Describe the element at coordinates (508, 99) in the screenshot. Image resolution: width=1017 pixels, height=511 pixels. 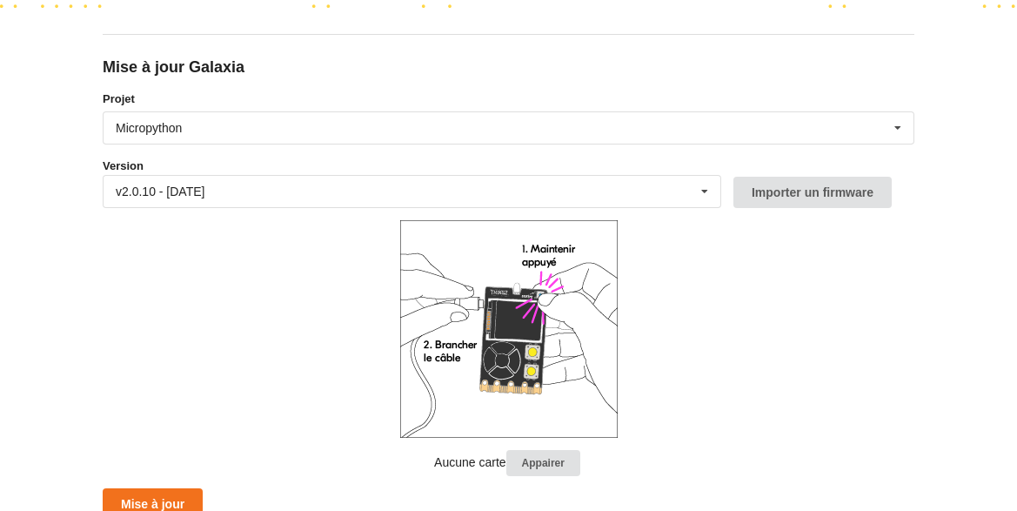
I see `label: Projet` at that location.